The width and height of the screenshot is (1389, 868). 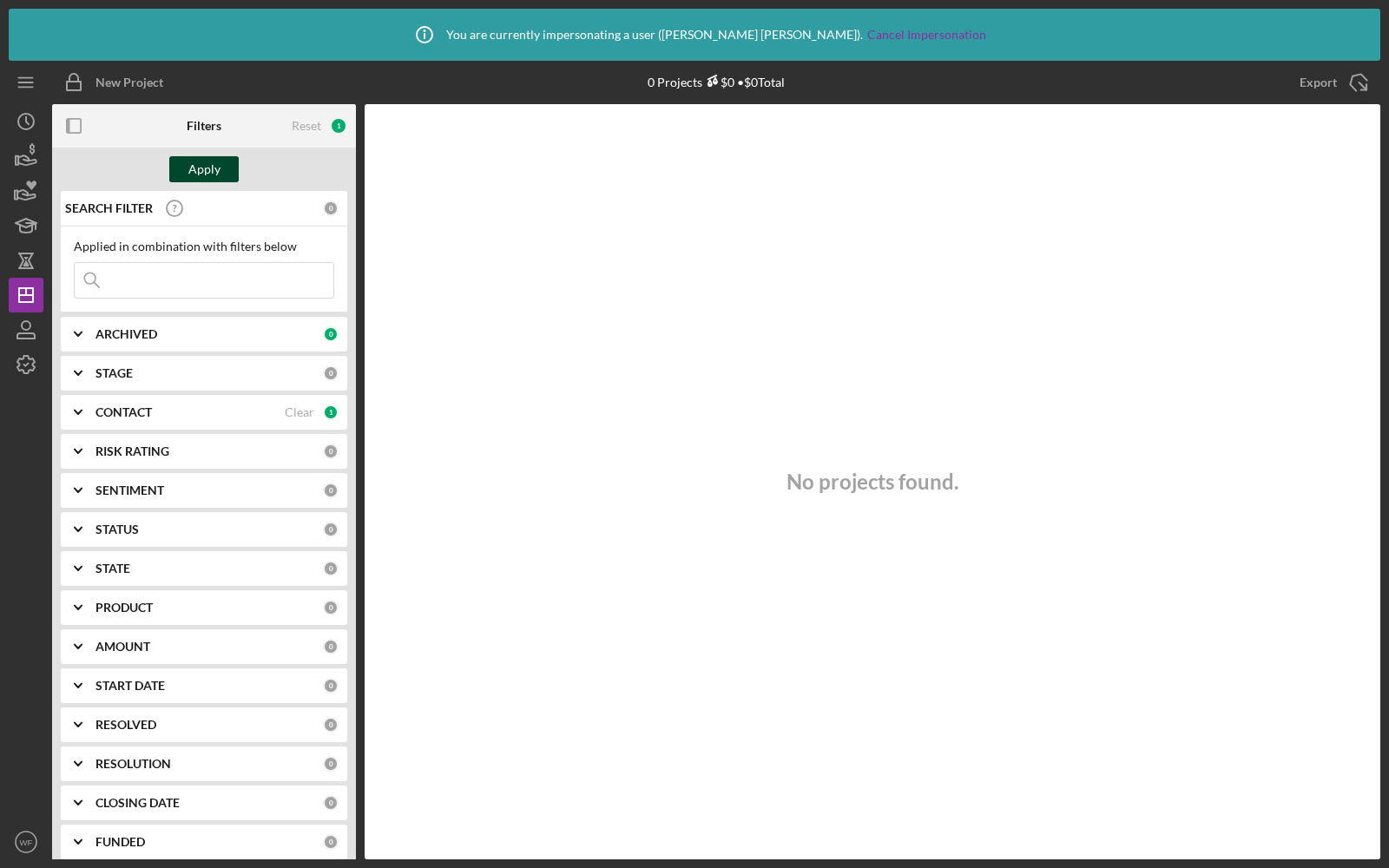 What do you see at coordinates (204, 246) in the screenshot?
I see `div: Applied in combination with filters below` at bounding box center [204, 246].